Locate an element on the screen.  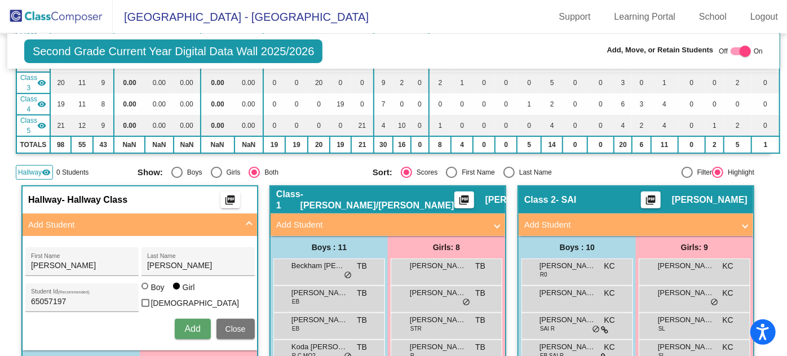
td: 10 is located at coordinates (402, 126).